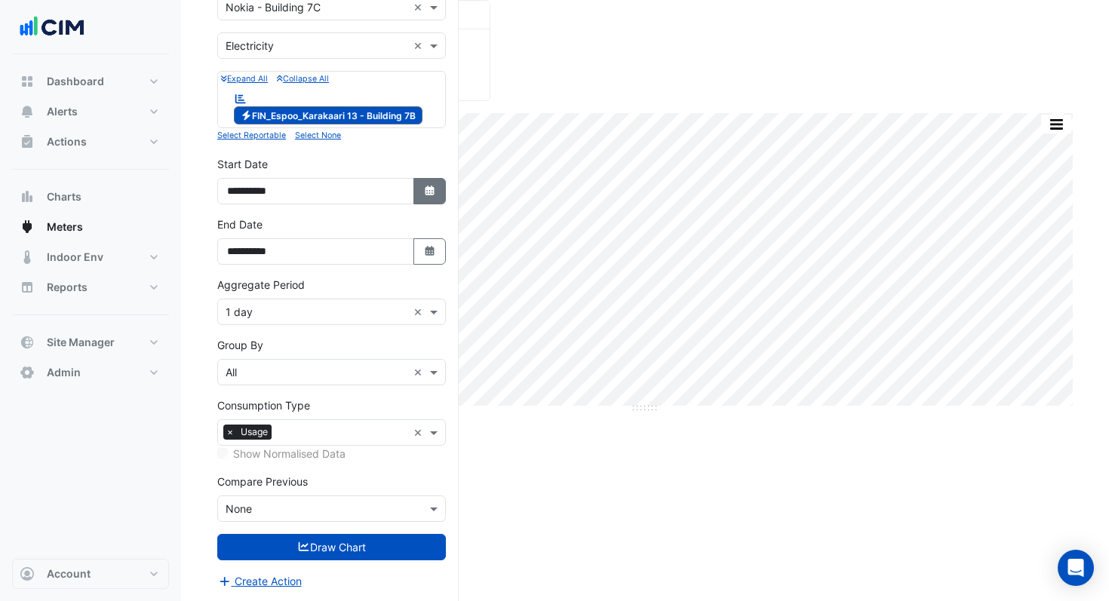 The image size is (1109, 601). Describe the element at coordinates (242, 164) in the screenshot. I see `label: Start Date` at that location.